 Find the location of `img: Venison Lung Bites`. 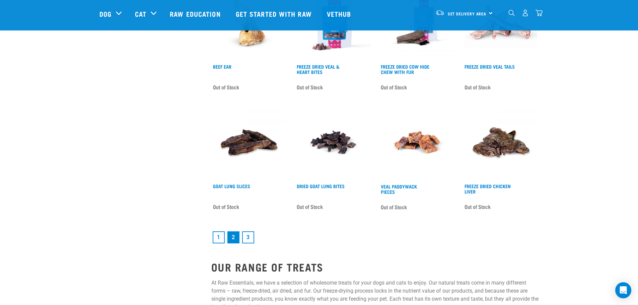

img: Venison Lung Bites is located at coordinates (333, 142).